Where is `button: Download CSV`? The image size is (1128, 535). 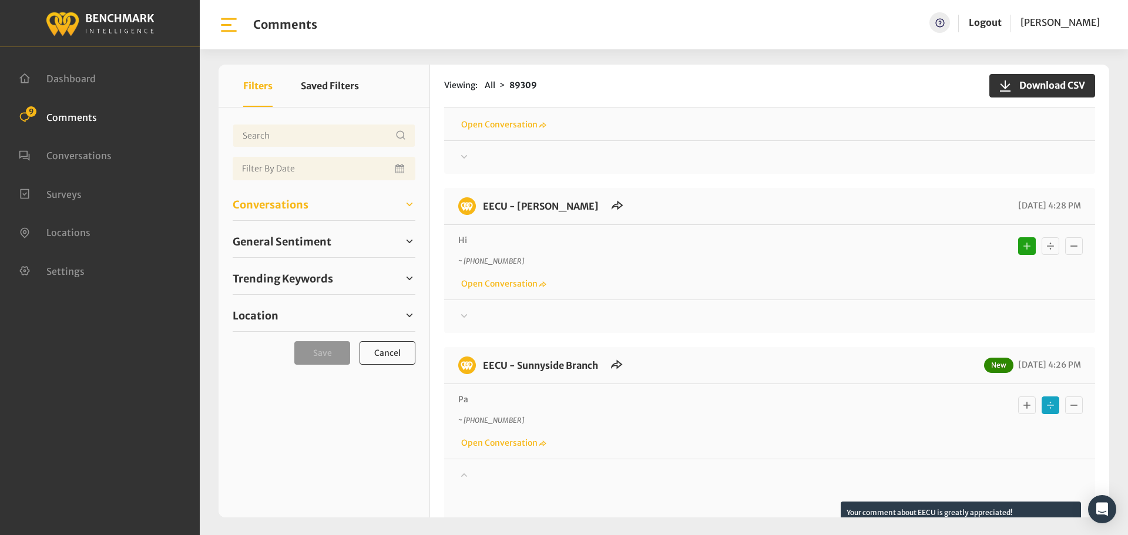
button: Download CSV is located at coordinates (1042, 86).